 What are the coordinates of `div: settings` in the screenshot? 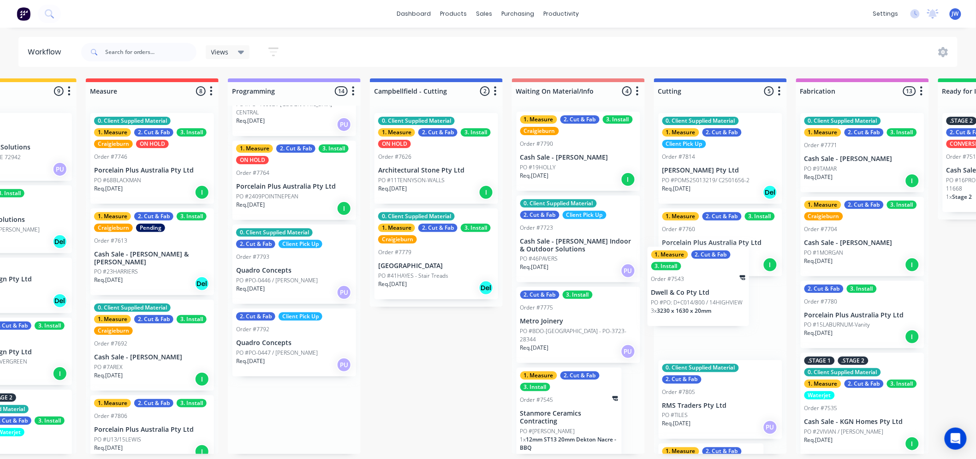 It's located at (886, 14).